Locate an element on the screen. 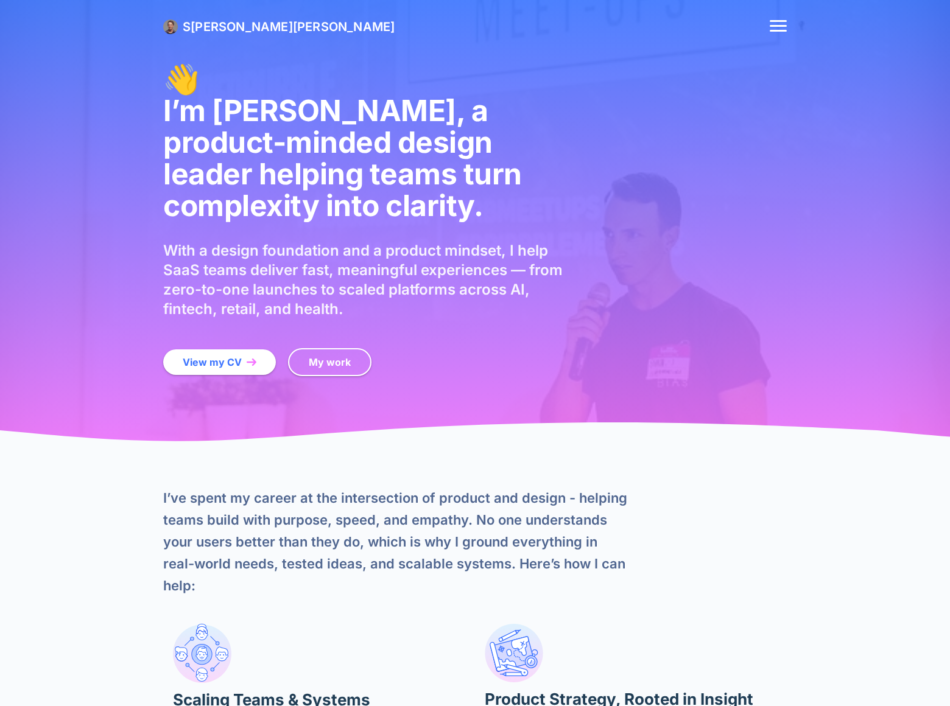  img: Strategy Image is located at coordinates (514, 653).